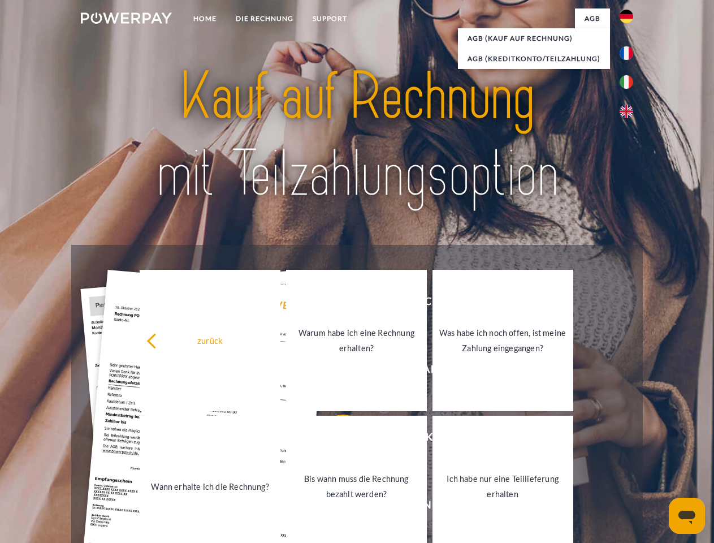  Describe the element at coordinates (503, 340) in the screenshot. I see `div: Was habe ich noch offen, ist meine Zahlung eingegangen?` at that location.